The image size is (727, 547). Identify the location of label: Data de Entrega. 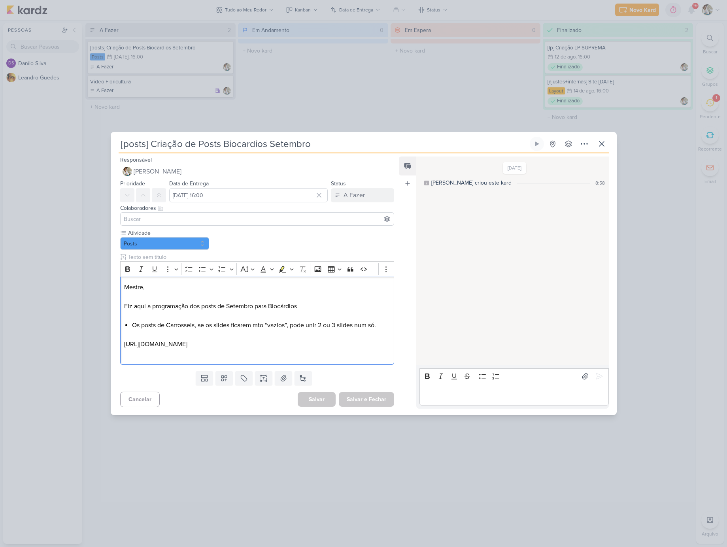
(189, 183).